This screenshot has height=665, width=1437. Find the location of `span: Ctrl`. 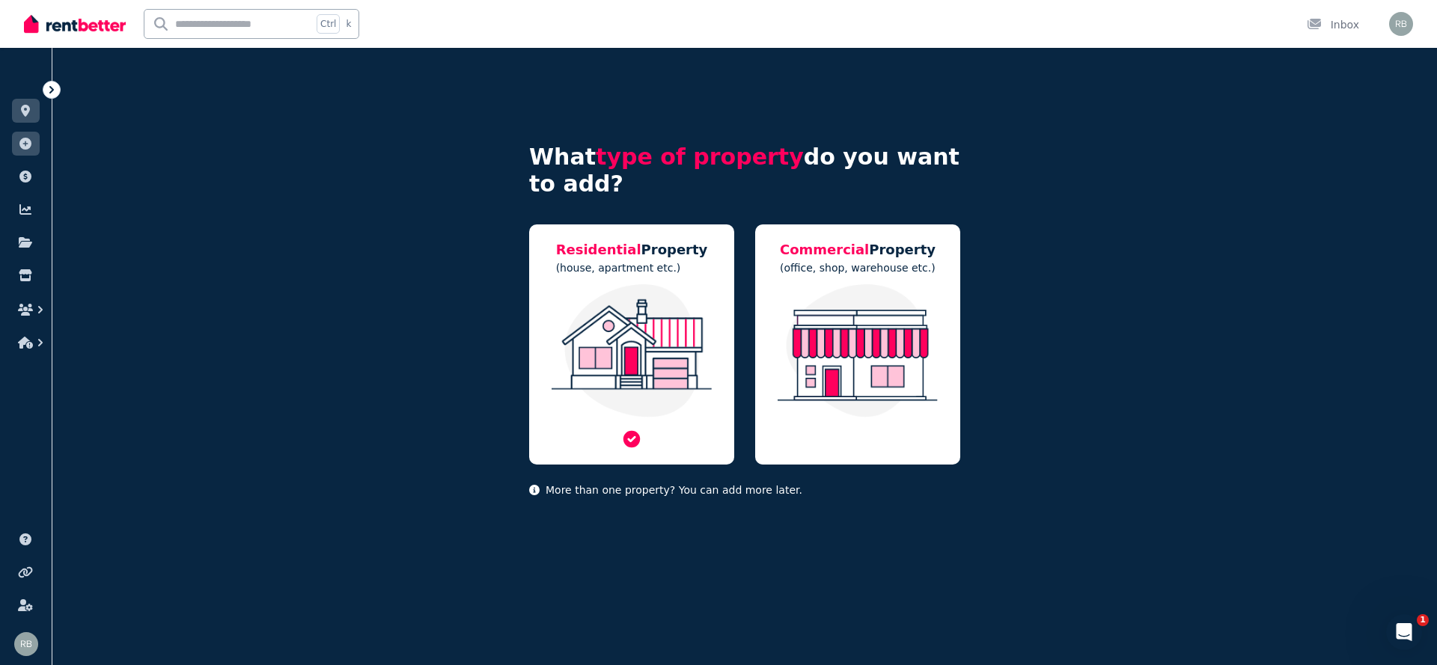

span: Ctrl is located at coordinates (328, 24).